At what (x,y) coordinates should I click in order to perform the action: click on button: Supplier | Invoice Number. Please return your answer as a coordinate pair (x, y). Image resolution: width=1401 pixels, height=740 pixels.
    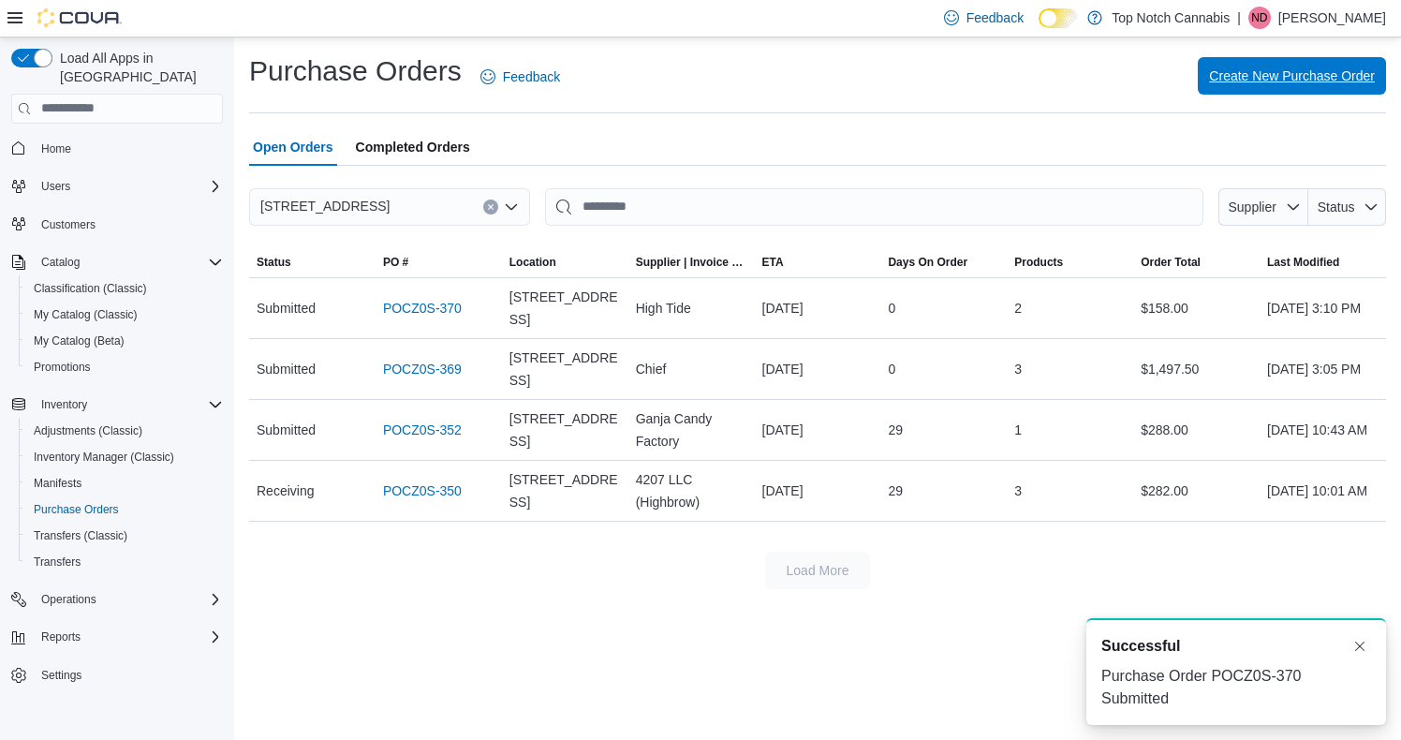
    Looking at the image, I should click on (691, 262).